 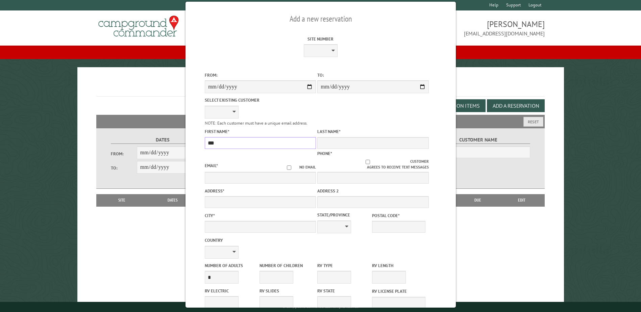 What do you see at coordinates (522, 200) in the screenshot?
I see `th: Edit` at bounding box center [522, 200].